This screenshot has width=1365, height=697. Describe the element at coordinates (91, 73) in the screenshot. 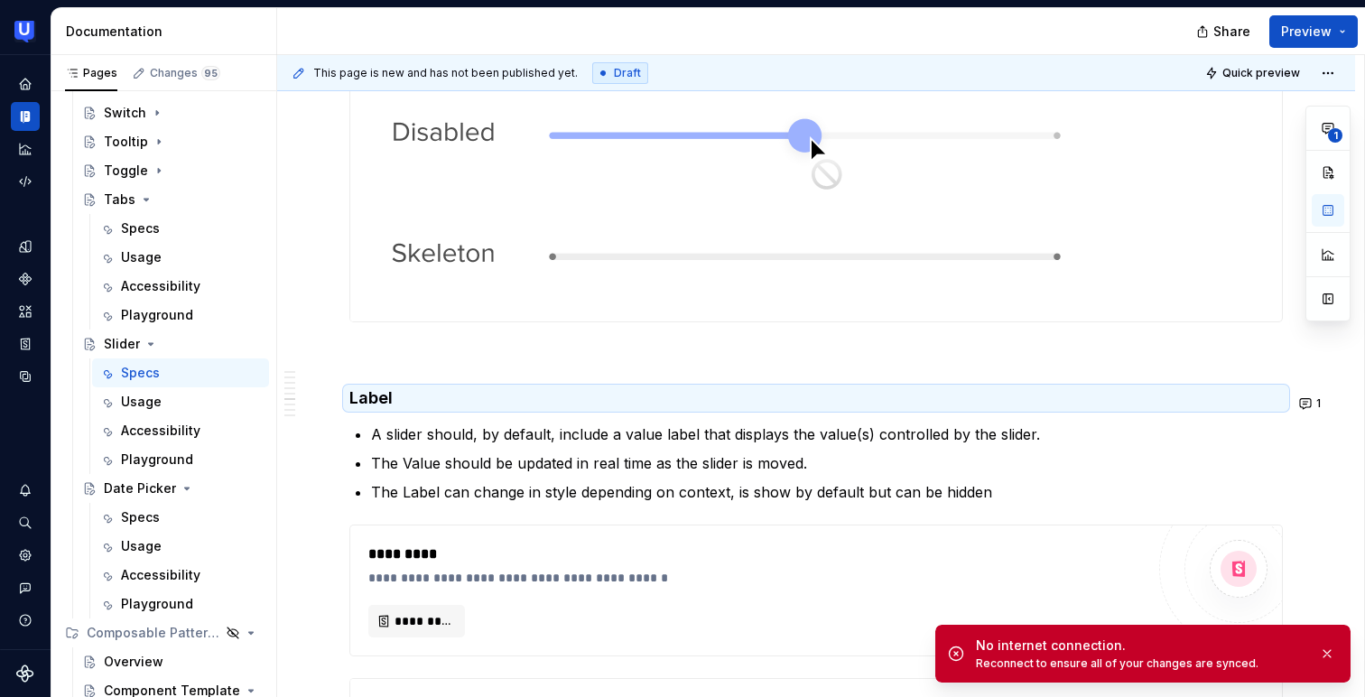

I see `div: Pages` at that location.